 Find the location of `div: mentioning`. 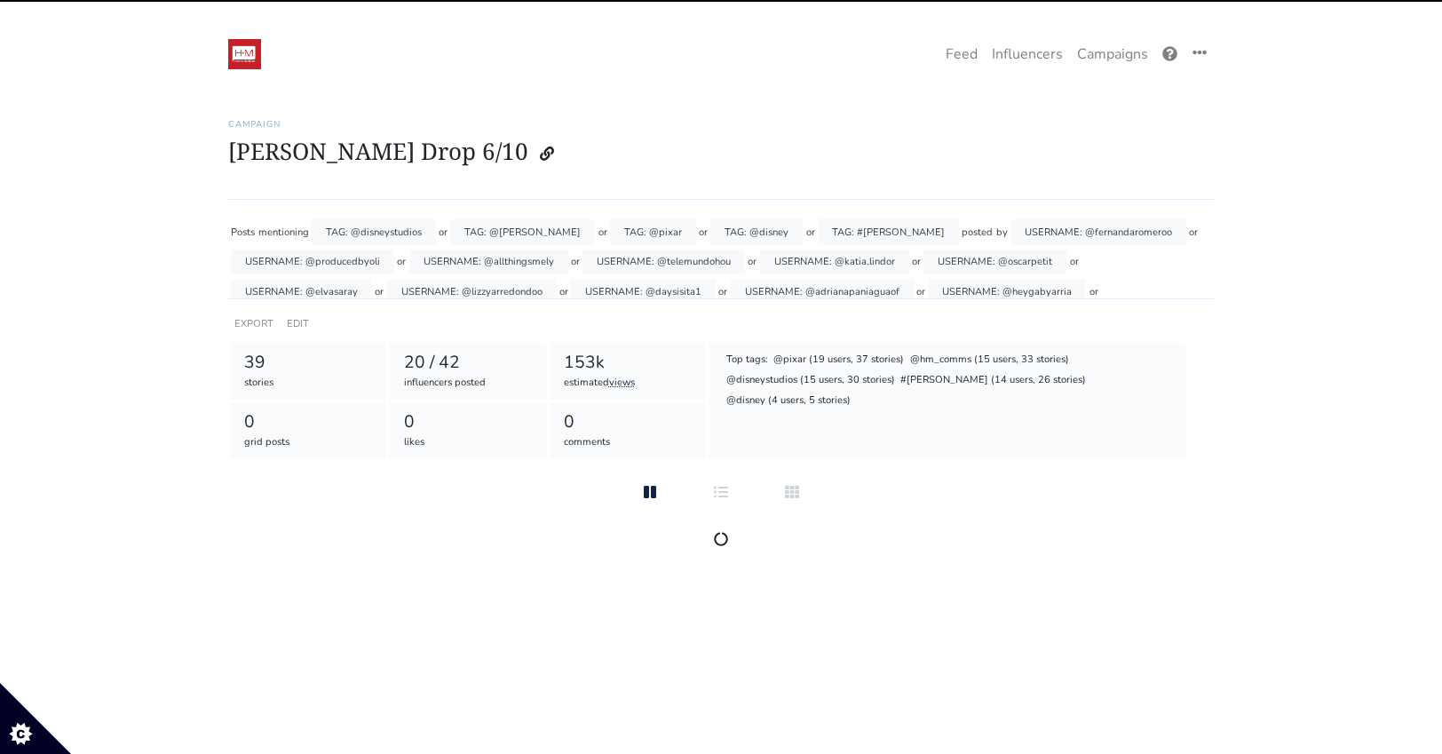

div: mentioning is located at coordinates (283, 232).